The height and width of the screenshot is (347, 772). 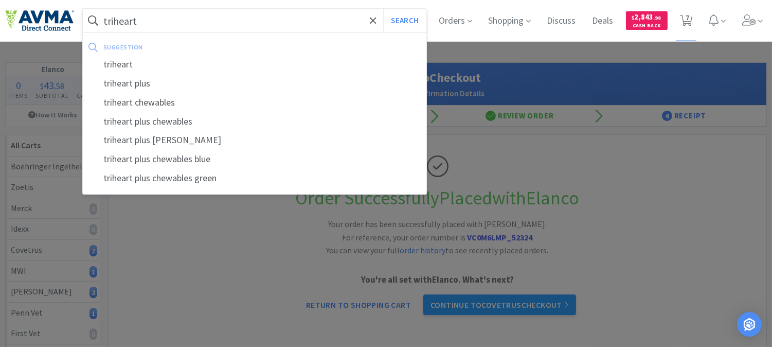 I want to click on span: Cash Back, so click(x=647, y=26).